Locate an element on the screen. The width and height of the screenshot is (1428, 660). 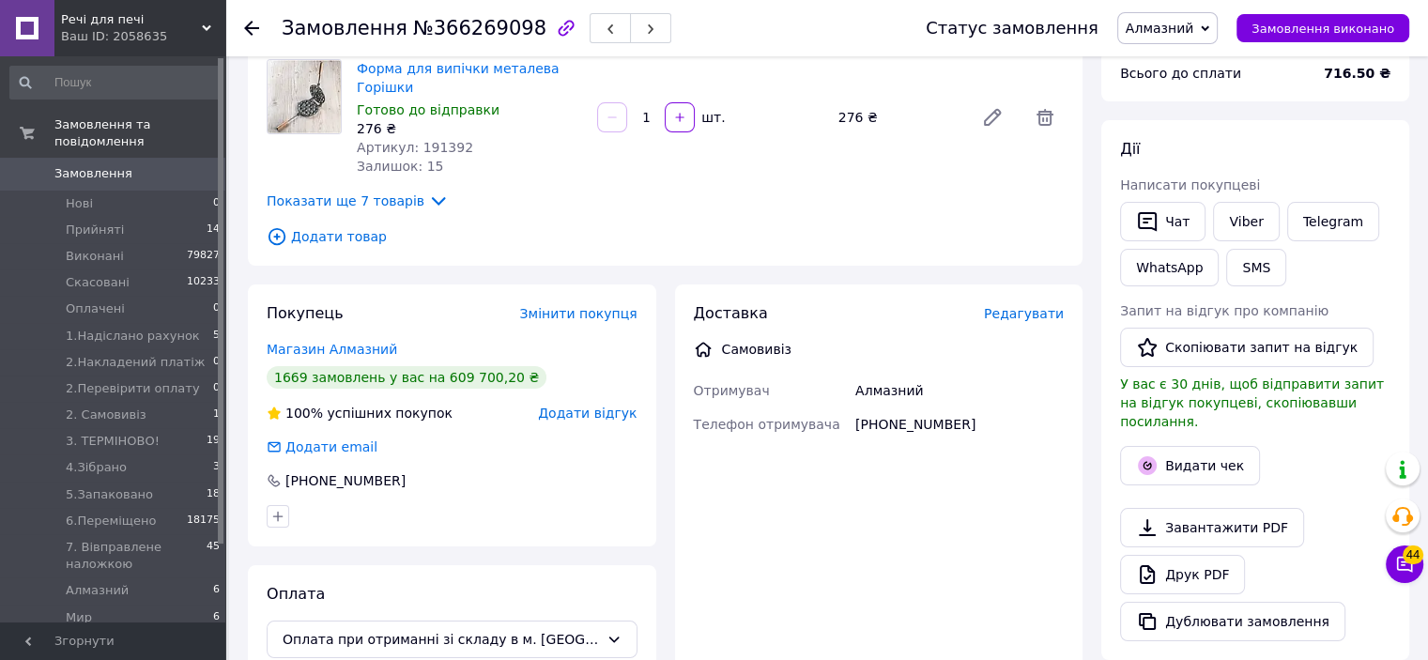
span: Телефон отримувача is located at coordinates (767, 424).